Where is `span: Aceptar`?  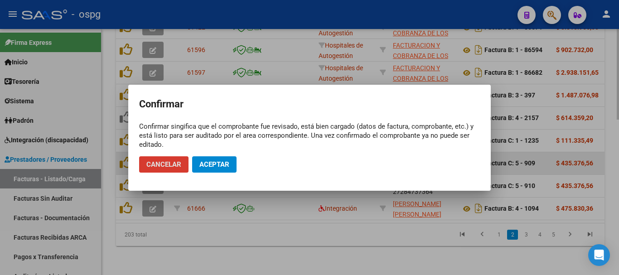 span: Aceptar is located at coordinates (214, 164).